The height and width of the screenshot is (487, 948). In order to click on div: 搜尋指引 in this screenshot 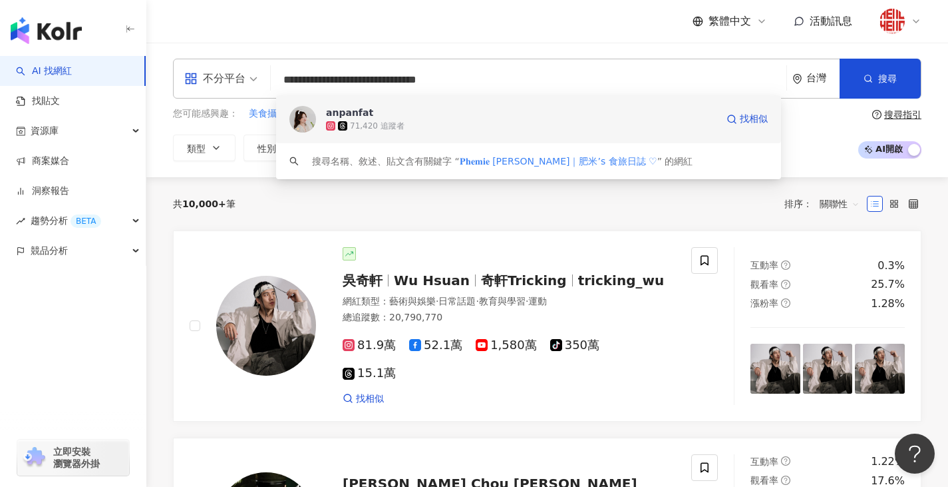, I will do `click(903, 114)`.